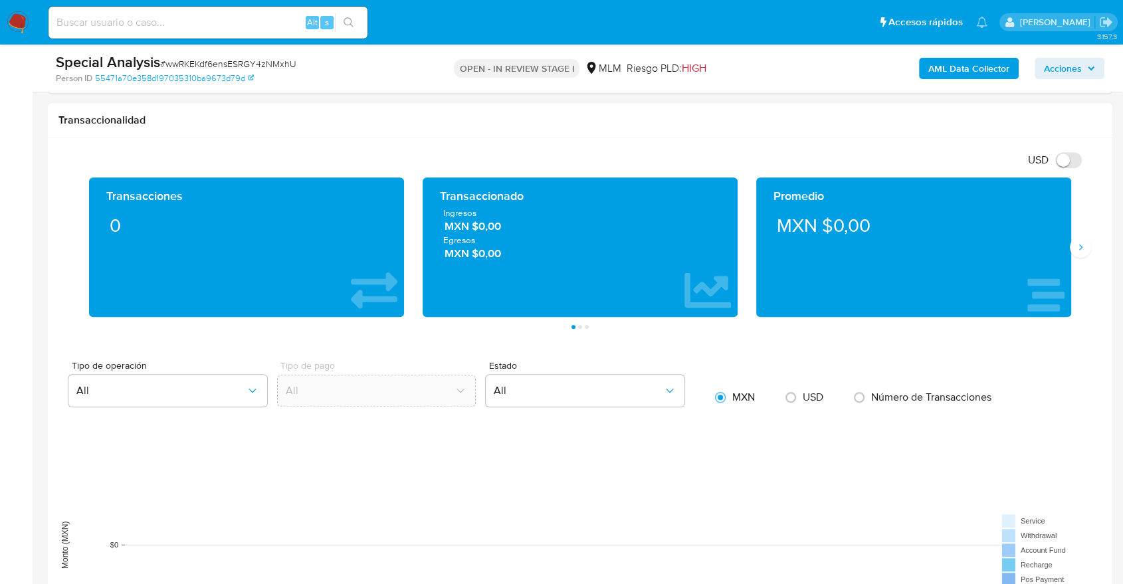 The height and width of the screenshot is (584, 1123). I want to click on a: 55471a70e358d197035310ba9673d79d, so click(174, 78).